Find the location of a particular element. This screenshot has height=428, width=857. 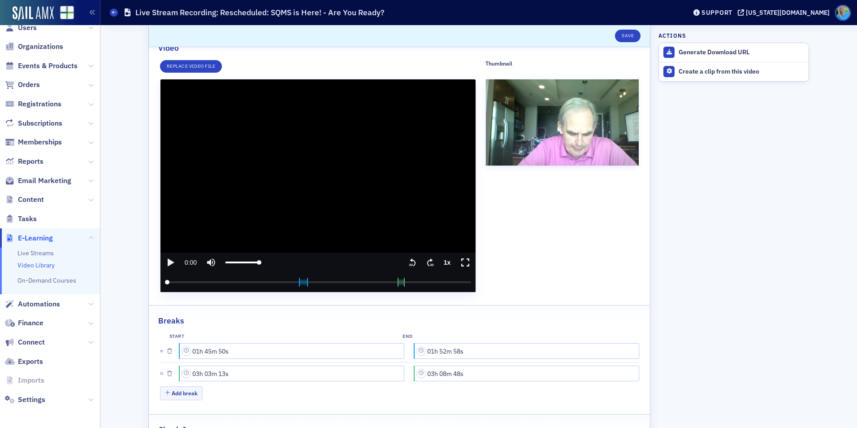

a: Subscriptions is located at coordinates (34, 123).